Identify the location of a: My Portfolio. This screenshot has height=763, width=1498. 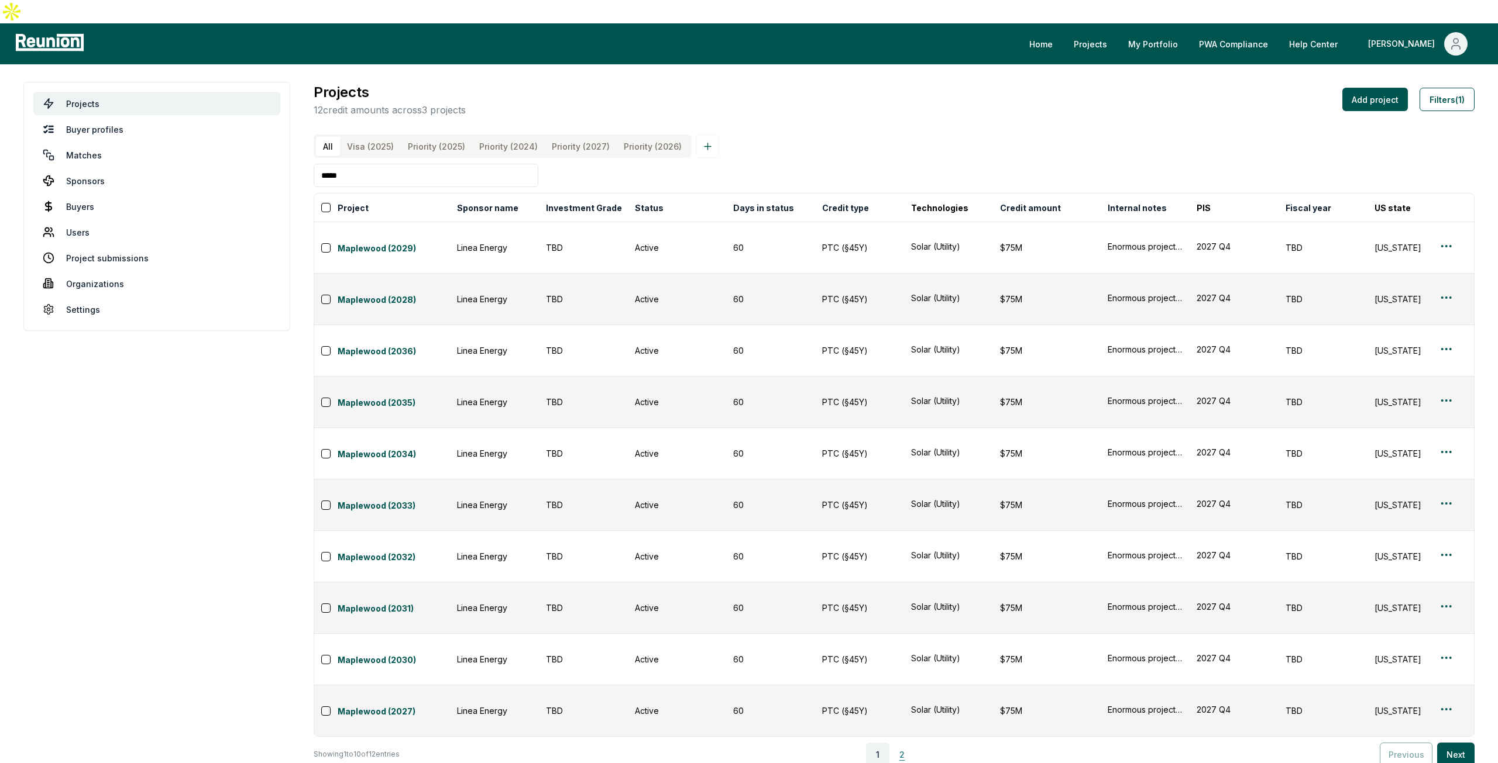
(1153, 44).